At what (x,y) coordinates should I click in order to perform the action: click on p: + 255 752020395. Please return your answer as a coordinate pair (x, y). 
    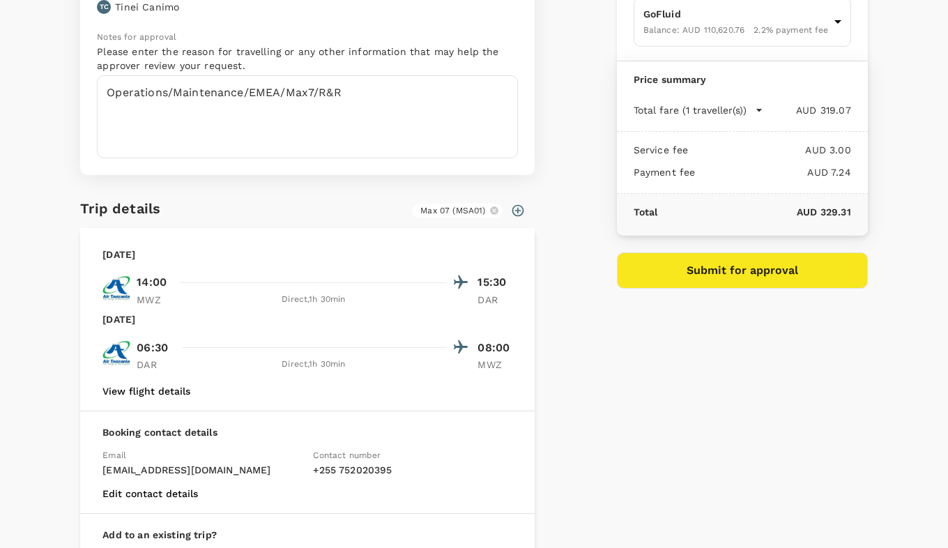
    Looking at the image, I should click on (413, 470).